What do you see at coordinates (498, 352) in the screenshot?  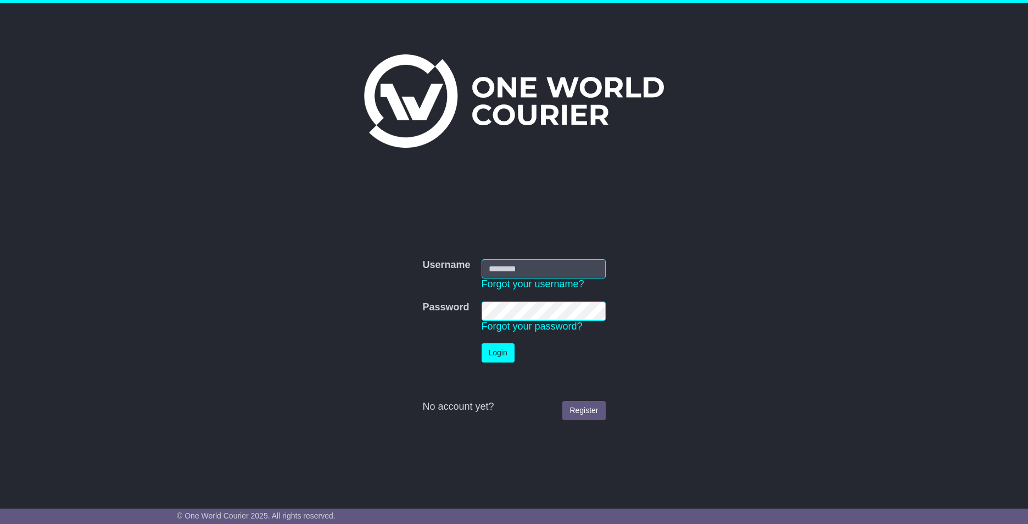 I see `button: Login` at bounding box center [498, 352].